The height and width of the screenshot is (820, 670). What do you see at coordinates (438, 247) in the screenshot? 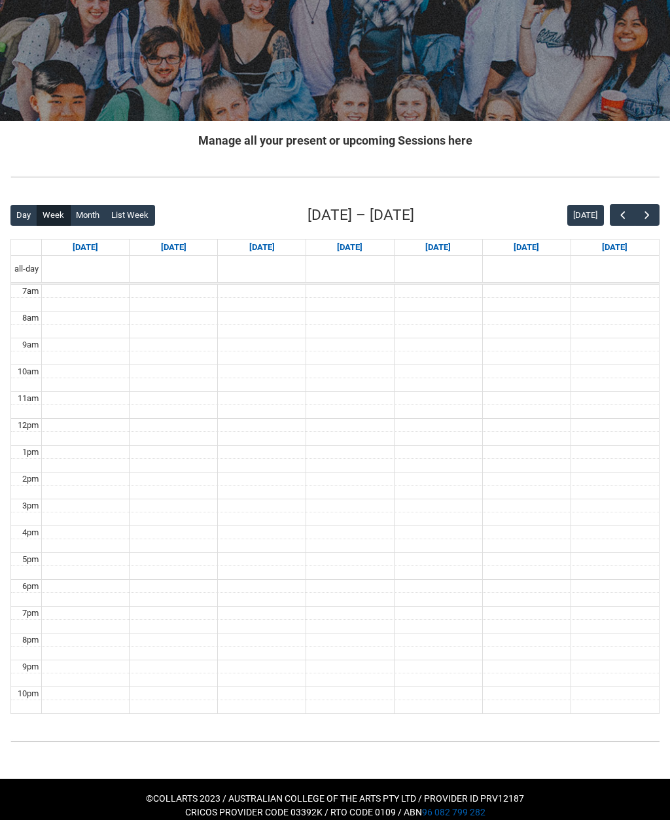
I see `a: Go to September 11, 2025` at bounding box center [438, 247].